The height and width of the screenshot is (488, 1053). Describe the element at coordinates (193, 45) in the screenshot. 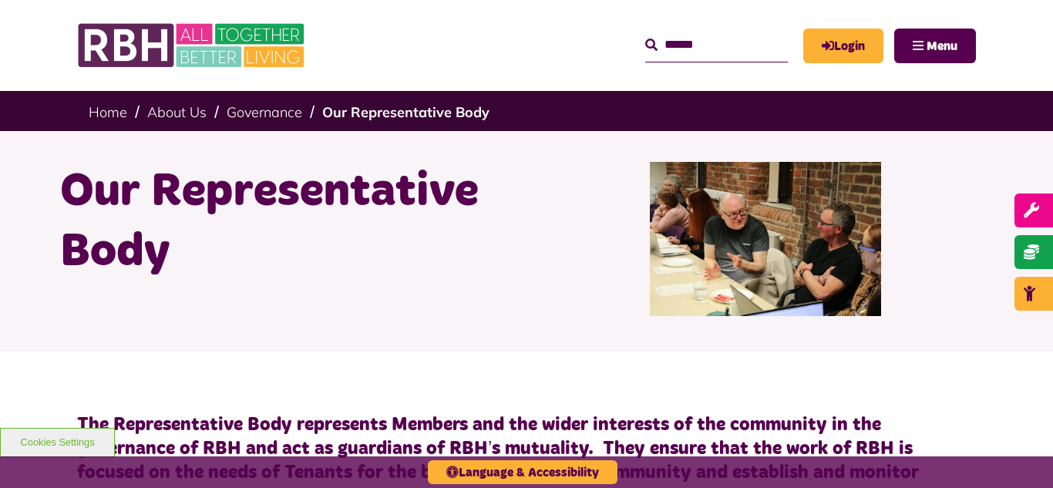

I see `img: RBH` at that location.